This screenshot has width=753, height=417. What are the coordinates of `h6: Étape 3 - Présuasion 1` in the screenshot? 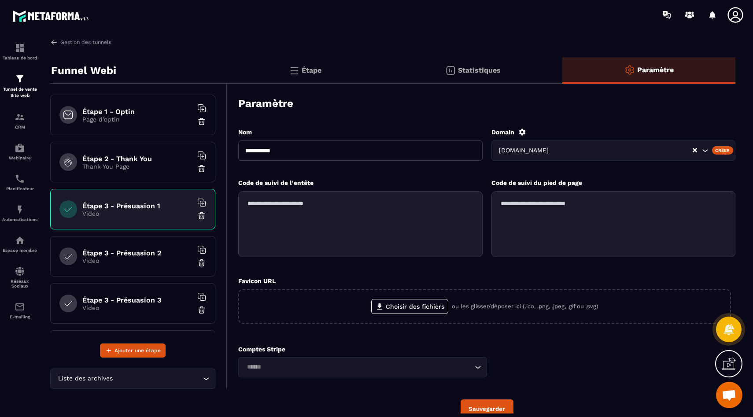 It's located at (137, 206).